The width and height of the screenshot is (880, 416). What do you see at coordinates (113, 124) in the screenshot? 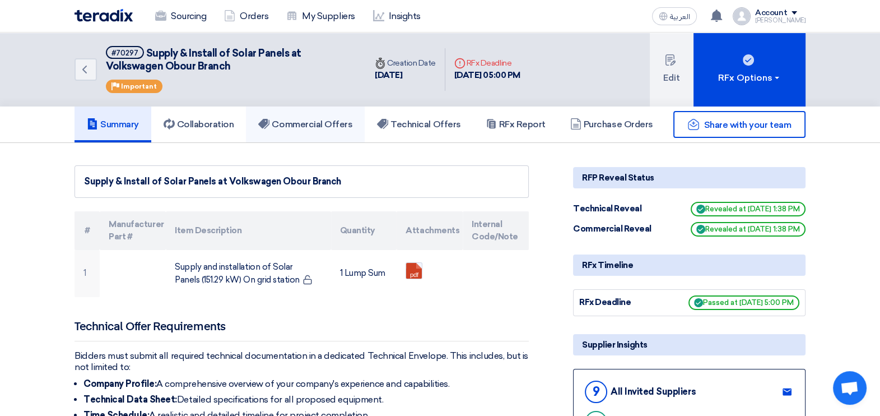
I see `a: Summary` at bounding box center [113, 124].